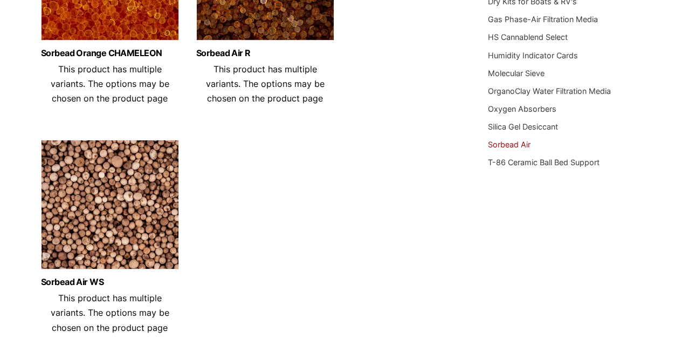 This screenshot has height=359, width=682. Describe the element at coordinates (528, 37) in the screenshot. I see `a: HS Cannablend Select` at that location.